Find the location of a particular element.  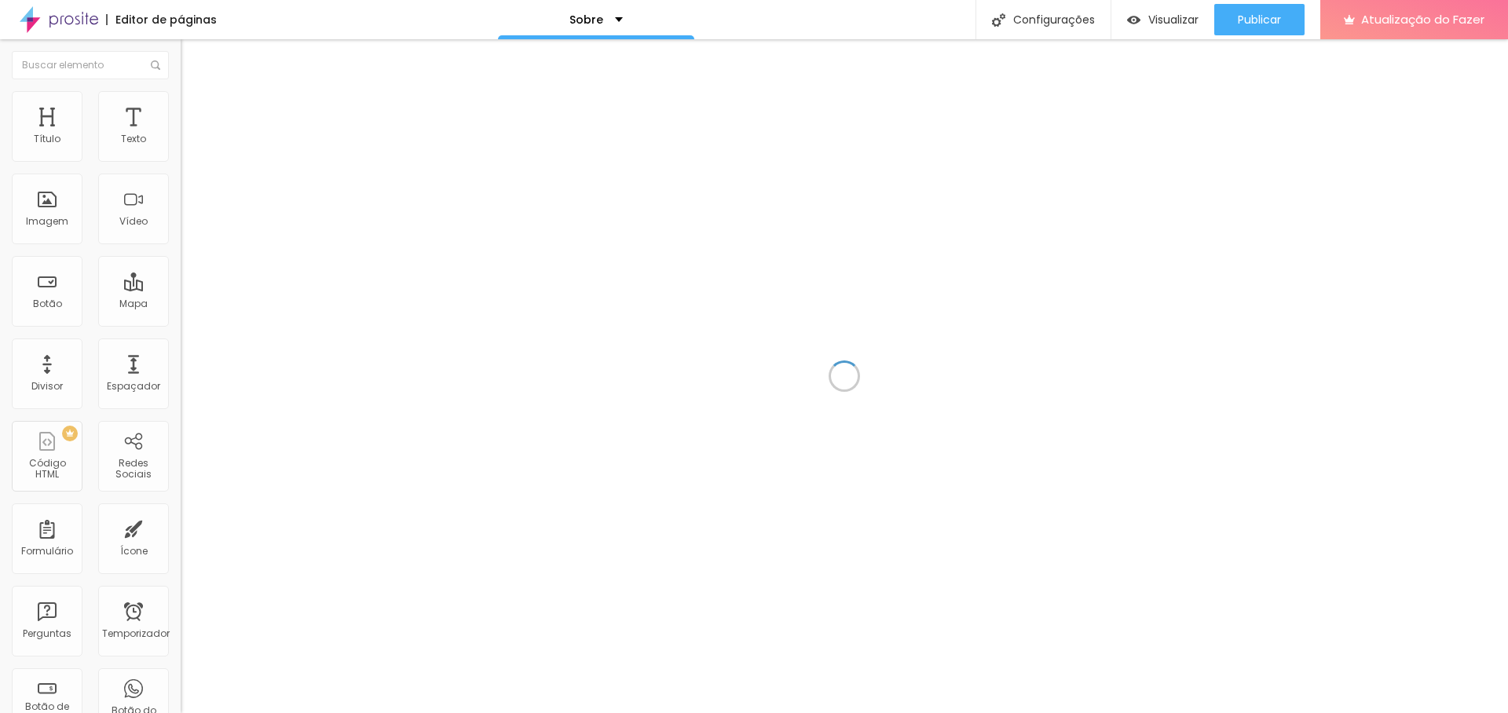

font: Publicar is located at coordinates (1259, 20).